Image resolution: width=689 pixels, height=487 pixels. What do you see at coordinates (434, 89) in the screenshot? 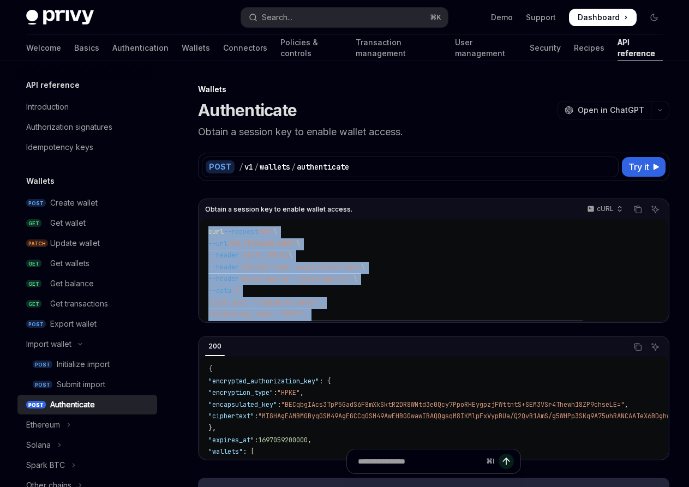
I see `div: Wallets` at bounding box center [434, 89].